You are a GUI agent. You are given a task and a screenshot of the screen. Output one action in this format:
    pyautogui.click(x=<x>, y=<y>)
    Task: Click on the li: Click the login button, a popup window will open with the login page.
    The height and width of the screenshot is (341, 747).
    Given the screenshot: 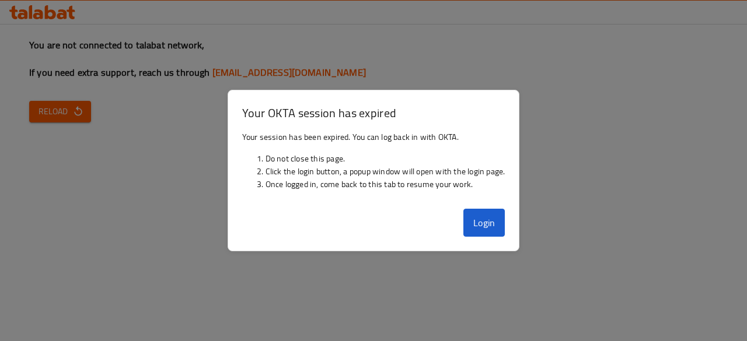 What is the action you would take?
    pyautogui.click(x=385, y=171)
    